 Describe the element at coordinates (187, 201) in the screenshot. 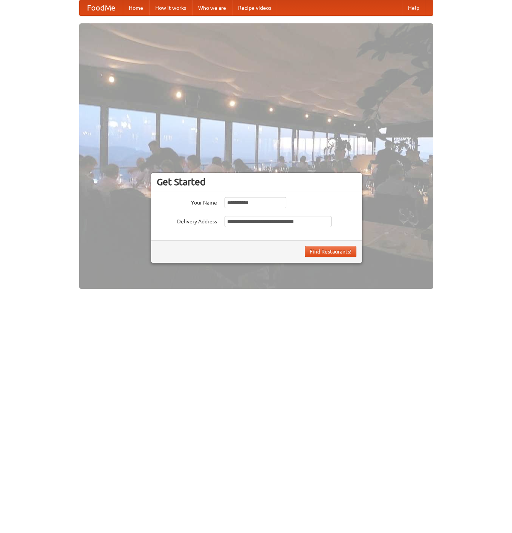

I see `label: Your Name` at that location.